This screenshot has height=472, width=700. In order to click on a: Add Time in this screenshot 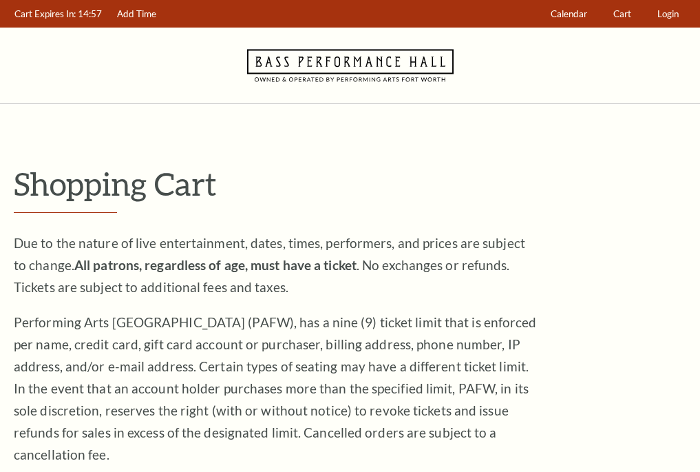, I will do `click(137, 14)`.